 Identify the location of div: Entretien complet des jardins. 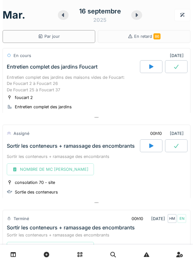
(43, 107).